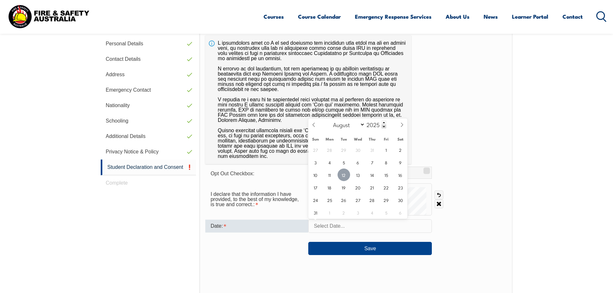  What do you see at coordinates (400, 139) in the screenshot?
I see `span: Sat` at bounding box center [400, 139].